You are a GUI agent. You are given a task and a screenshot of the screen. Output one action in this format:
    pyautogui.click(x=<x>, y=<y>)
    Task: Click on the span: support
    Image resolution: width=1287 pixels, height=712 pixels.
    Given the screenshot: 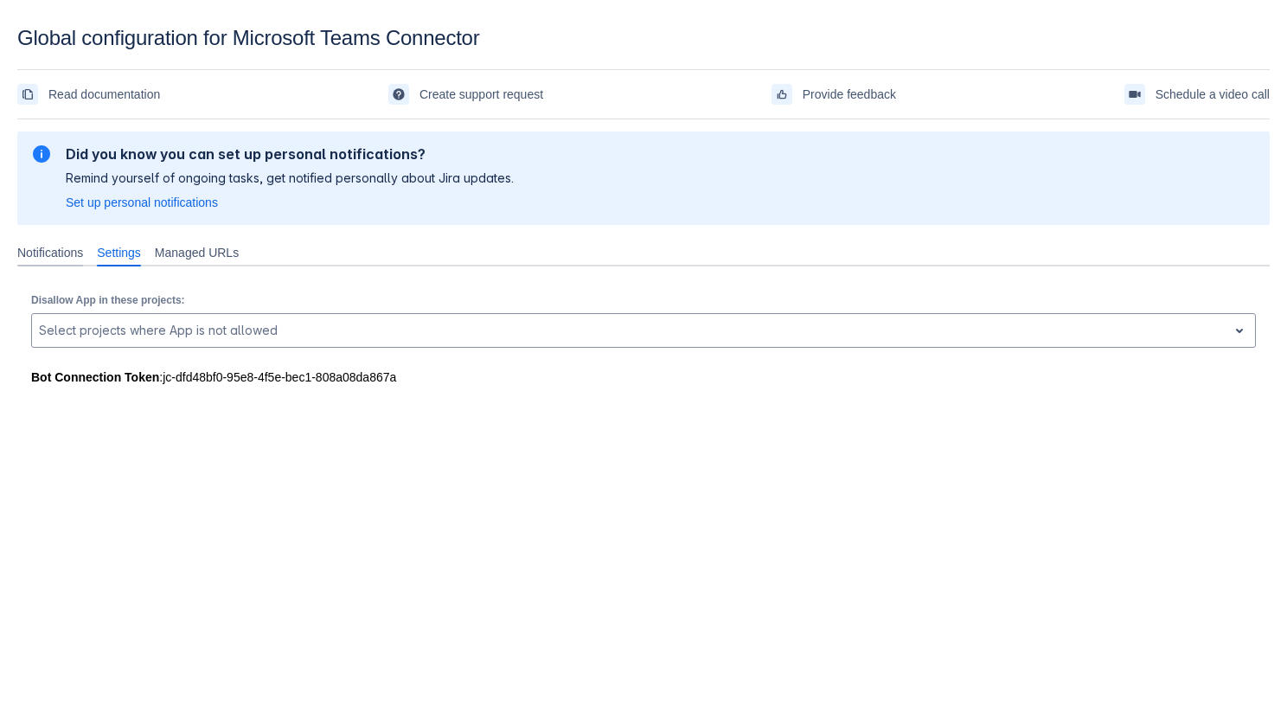 What is the action you would take?
    pyautogui.click(x=399, y=94)
    